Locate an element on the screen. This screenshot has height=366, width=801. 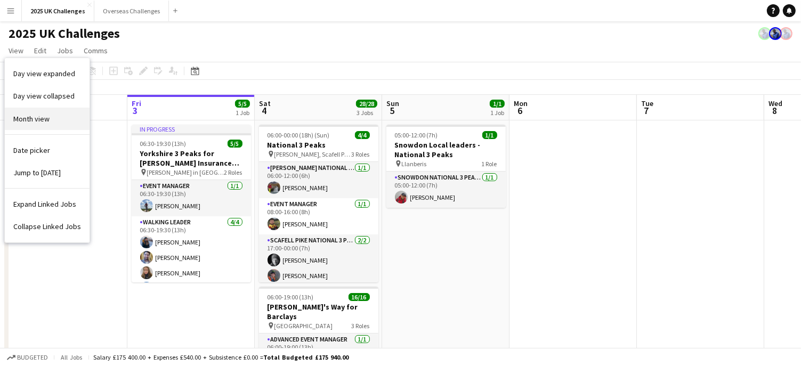
span: 2 is located at coordinates (10, 110).